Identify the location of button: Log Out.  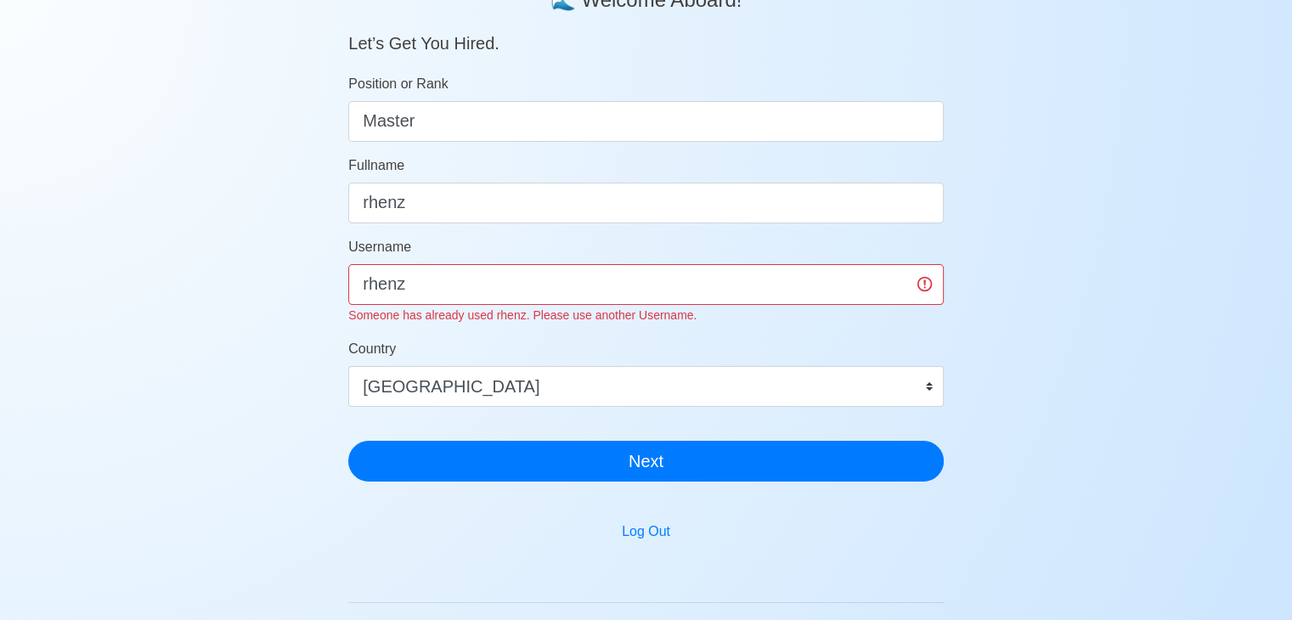
(645, 532).